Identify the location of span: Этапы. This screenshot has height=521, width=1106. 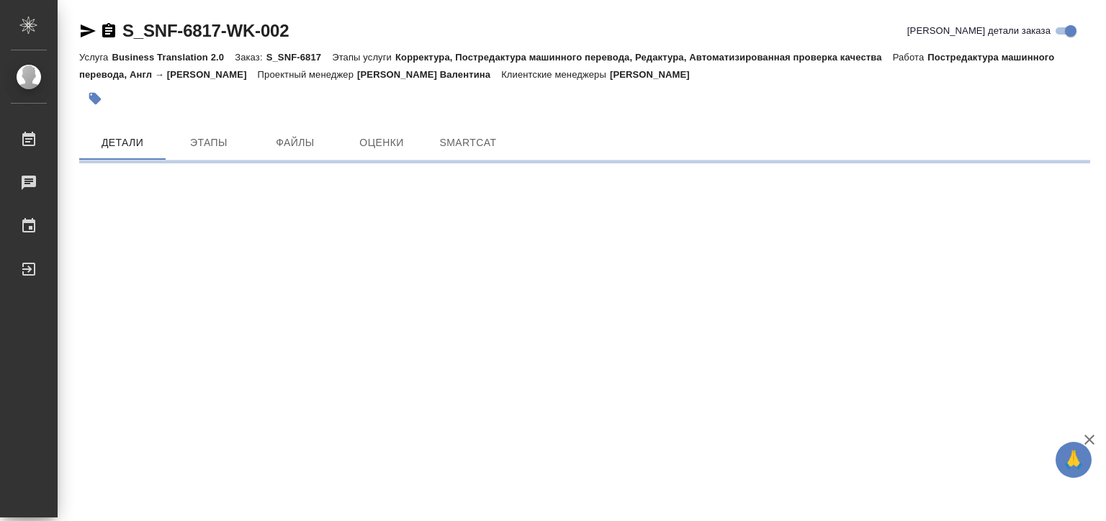
(209, 143).